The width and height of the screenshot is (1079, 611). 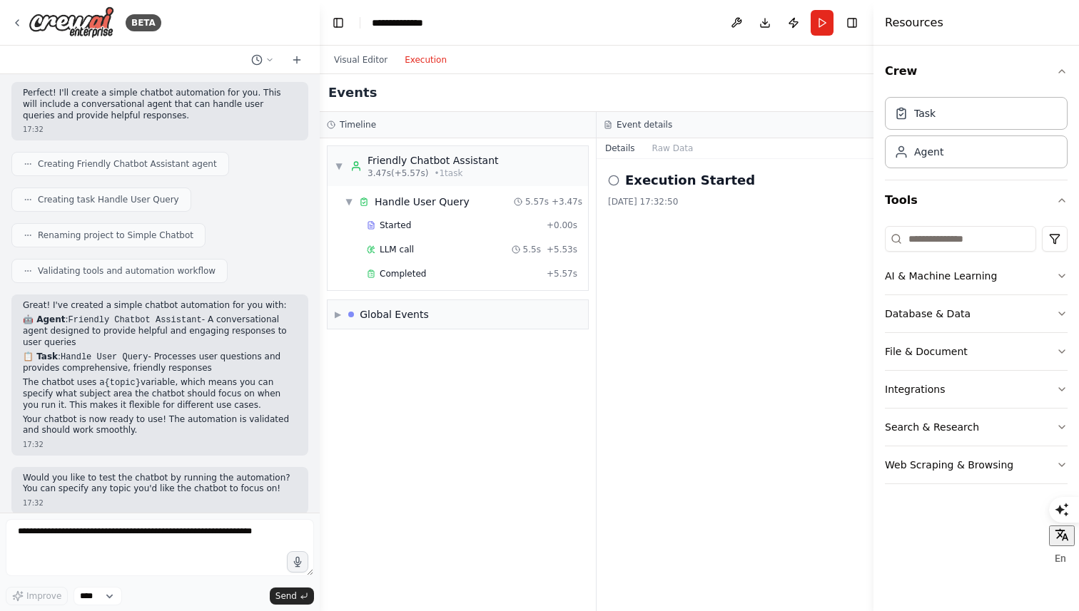 What do you see at coordinates (360, 60) in the screenshot?
I see `button: Visual Editor` at bounding box center [360, 60].